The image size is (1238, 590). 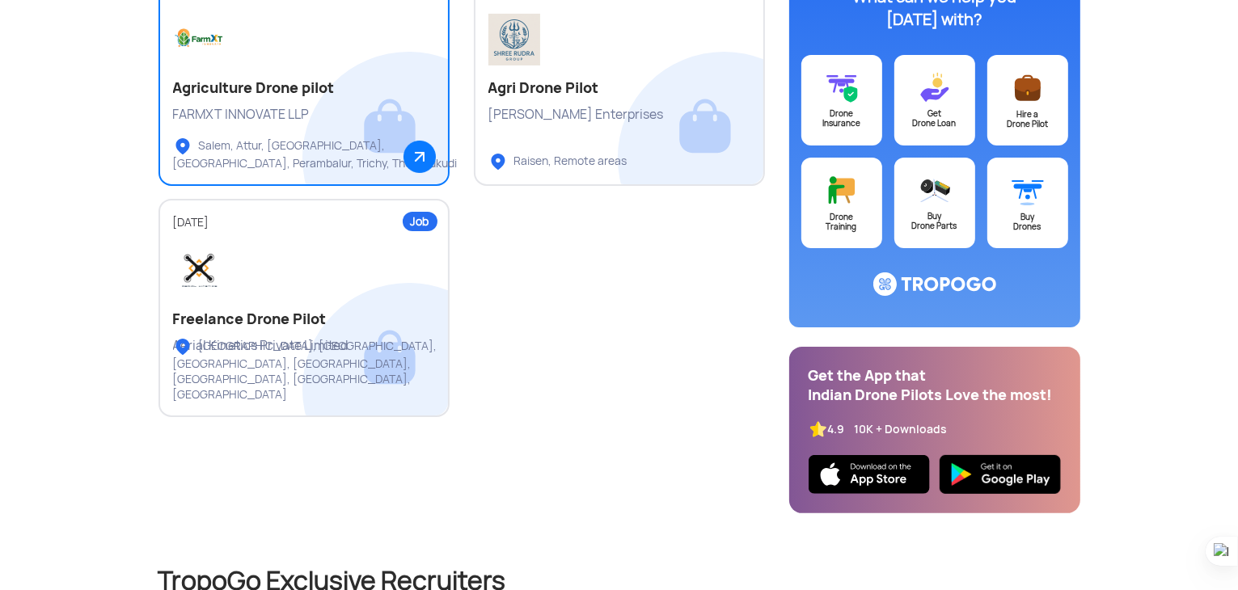 I want to click on h2: Agriculture Drone pilot, so click(x=304, y=88).